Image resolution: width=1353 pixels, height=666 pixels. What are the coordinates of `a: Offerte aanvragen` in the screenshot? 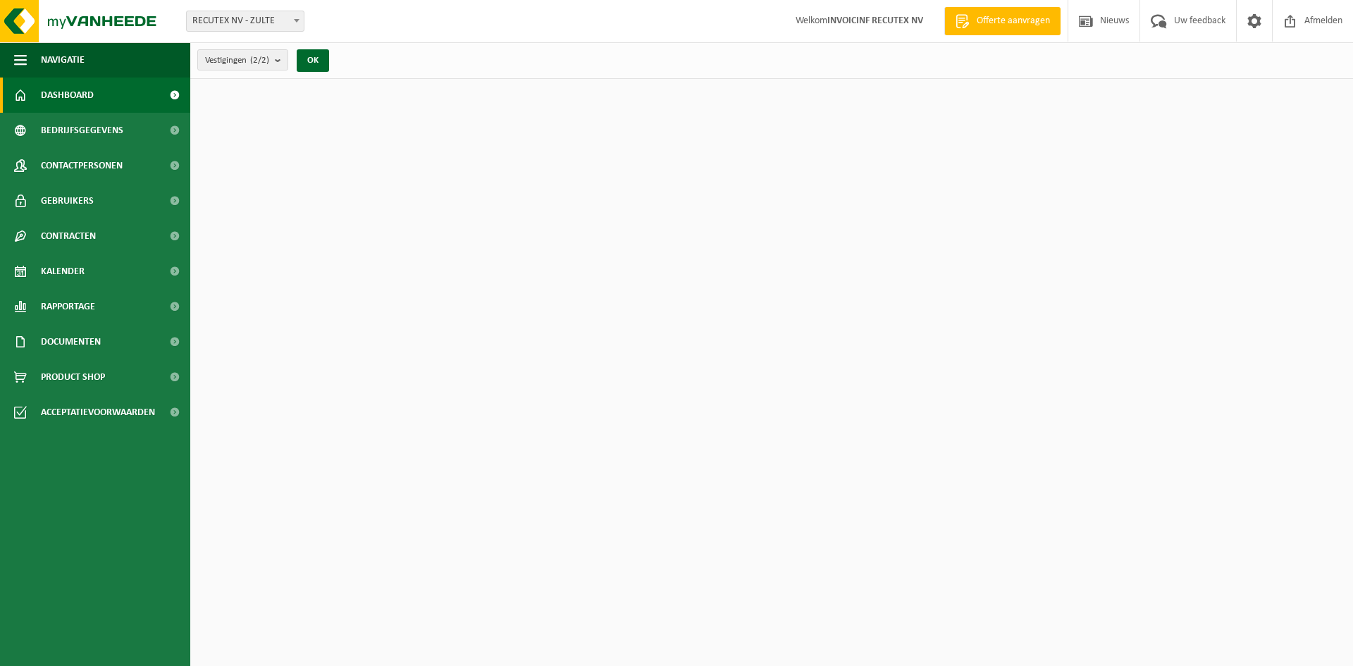 It's located at (1002, 21).